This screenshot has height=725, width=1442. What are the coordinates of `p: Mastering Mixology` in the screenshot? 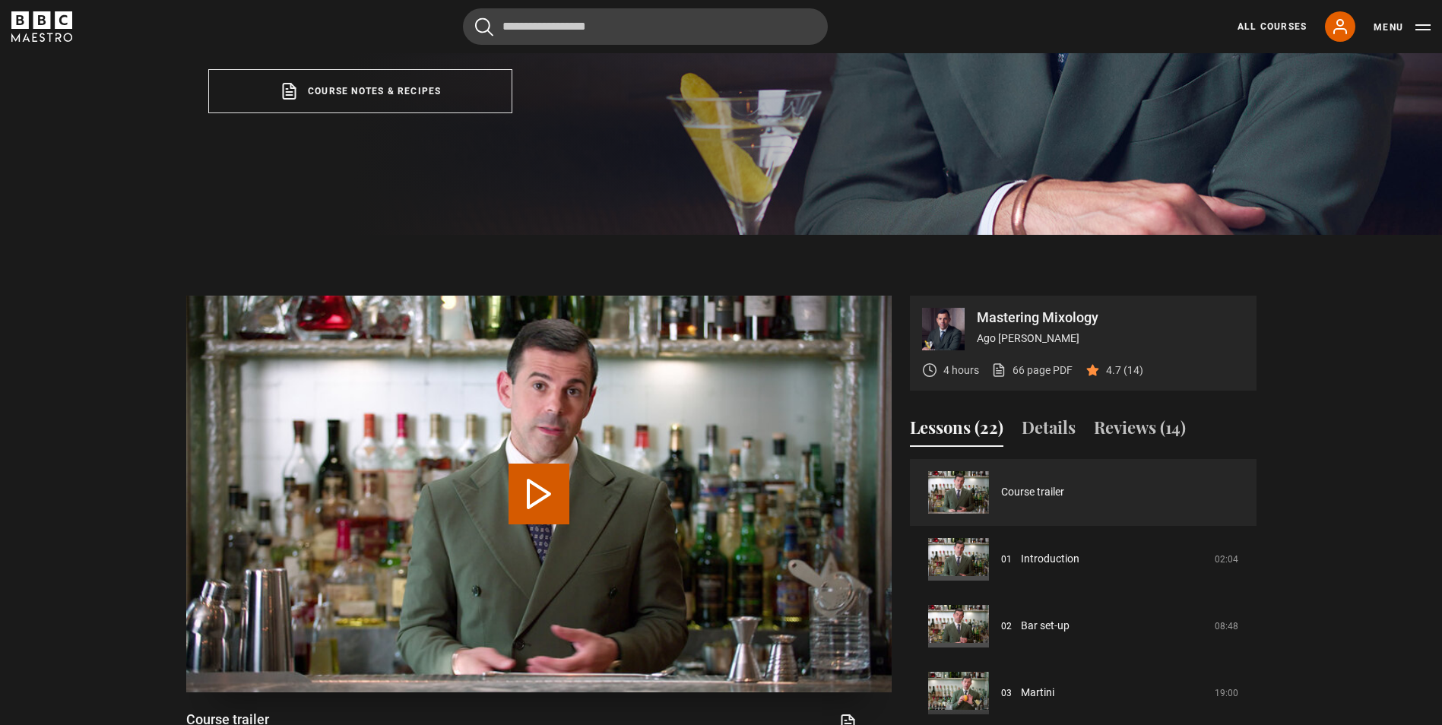 It's located at (1110, 318).